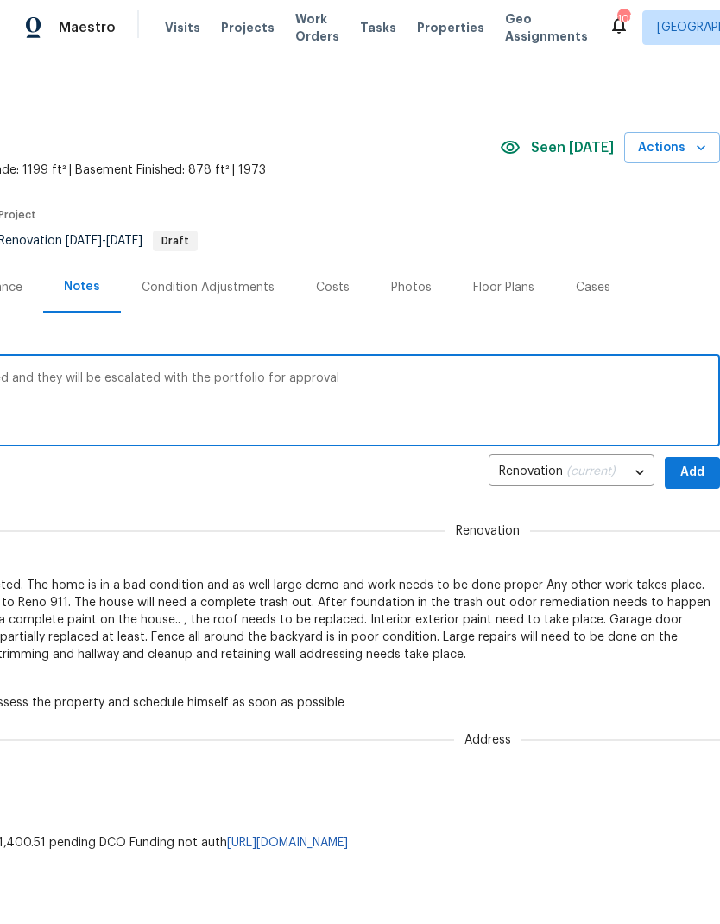 The height and width of the screenshot is (924, 720). Describe the element at coordinates (411, 288) in the screenshot. I see `div: Photos` at that location.